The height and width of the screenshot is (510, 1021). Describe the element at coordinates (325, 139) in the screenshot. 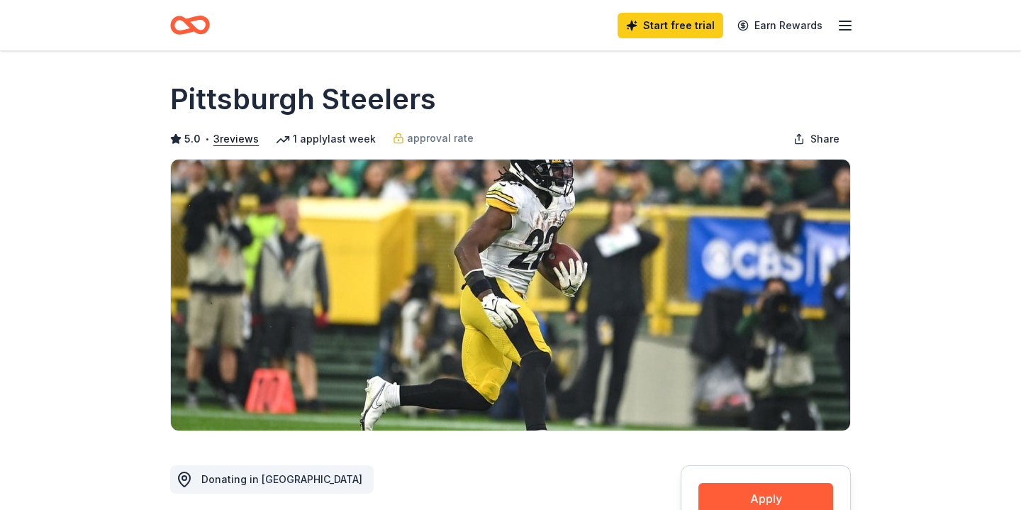

I see `div: 1 apply last week` at that location.